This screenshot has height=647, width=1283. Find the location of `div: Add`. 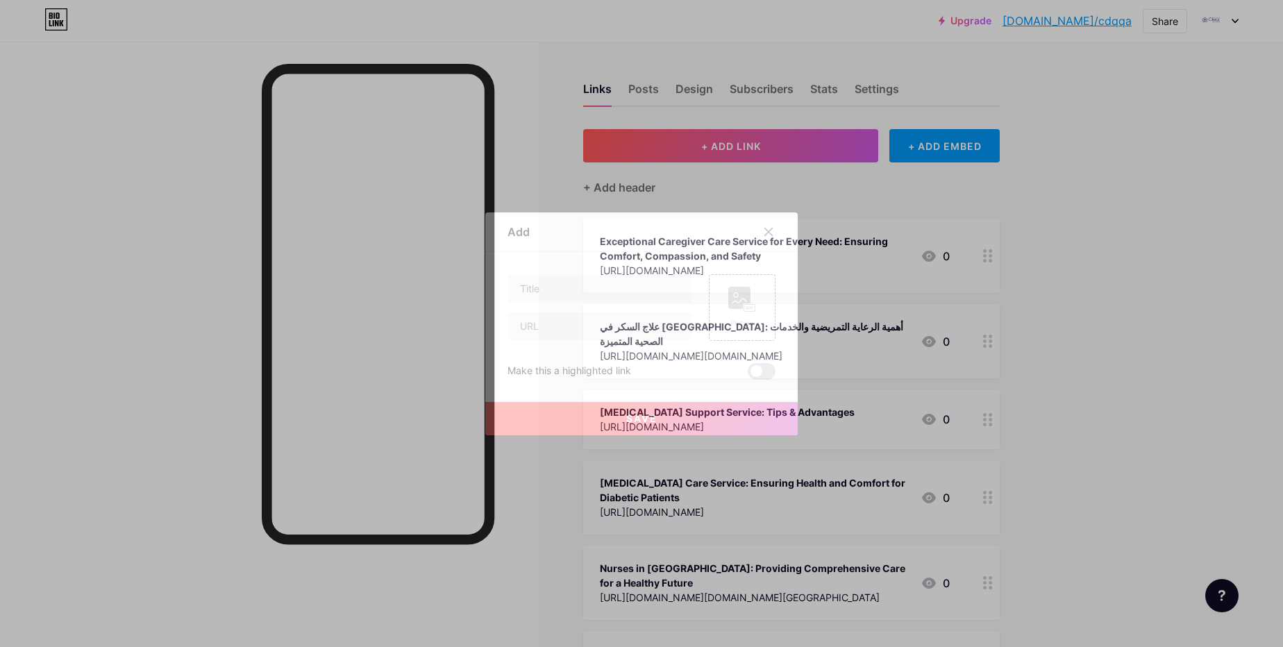

div: Add is located at coordinates (519, 232).